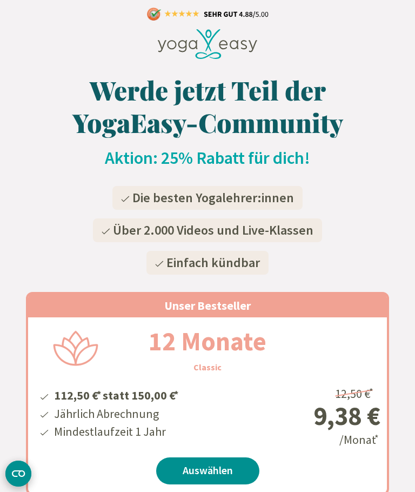 This screenshot has width=415, height=492. Describe the element at coordinates (213, 230) in the screenshot. I see `span: Über 2.000 Videos und Live-Klassen` at that location.